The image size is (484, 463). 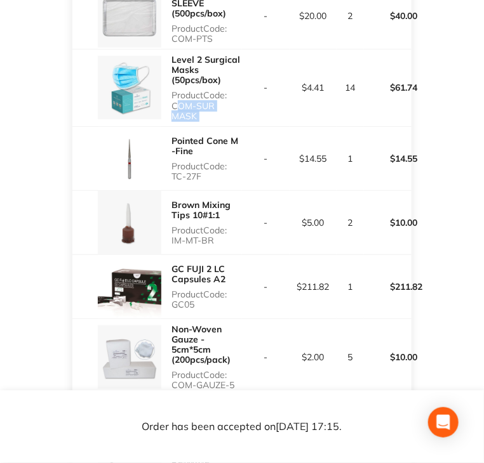 What do you see at coordinates (198, 274) in the screenshot?
I see `a: GC FUJI 2 LC Capsules A2` at bounding box center [198, 274].